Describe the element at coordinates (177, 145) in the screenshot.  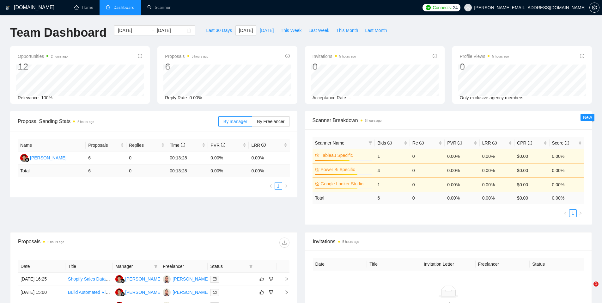
I see `span: Time` at that location.